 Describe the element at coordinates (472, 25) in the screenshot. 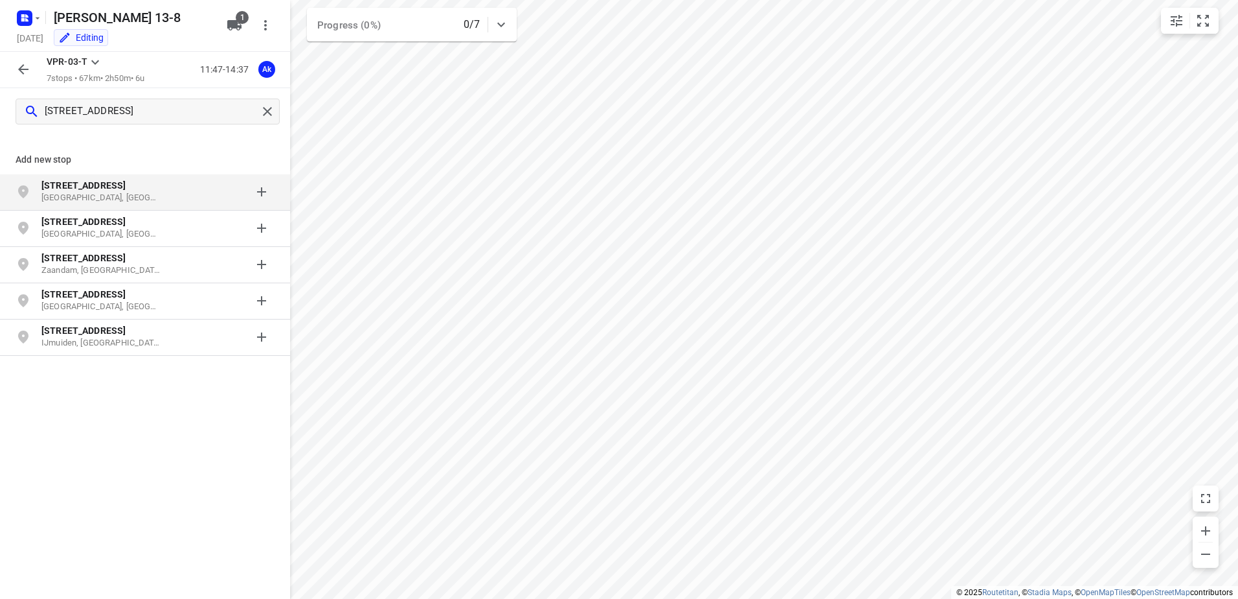

I see `p: 0/7` at that location.